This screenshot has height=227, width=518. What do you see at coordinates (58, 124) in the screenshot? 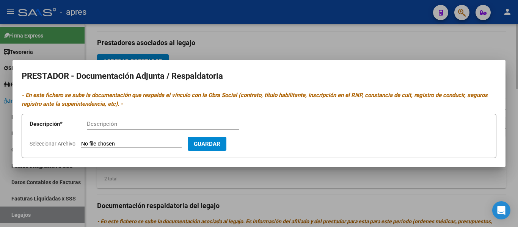
I see `p: Descripción` at bounding box center [58, 124].